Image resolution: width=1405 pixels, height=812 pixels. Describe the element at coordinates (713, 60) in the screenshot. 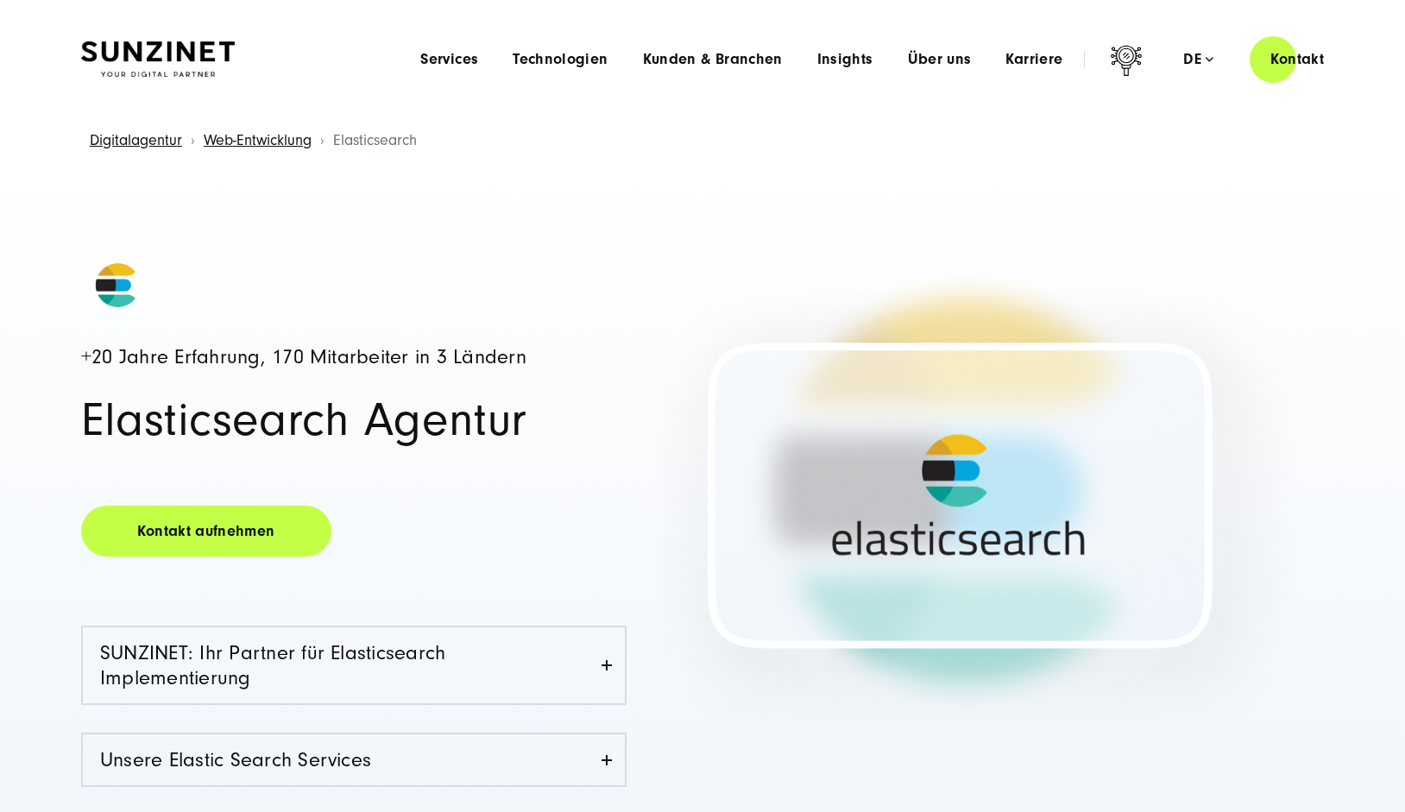

I see `a: Kunden & Branchen` at that location.